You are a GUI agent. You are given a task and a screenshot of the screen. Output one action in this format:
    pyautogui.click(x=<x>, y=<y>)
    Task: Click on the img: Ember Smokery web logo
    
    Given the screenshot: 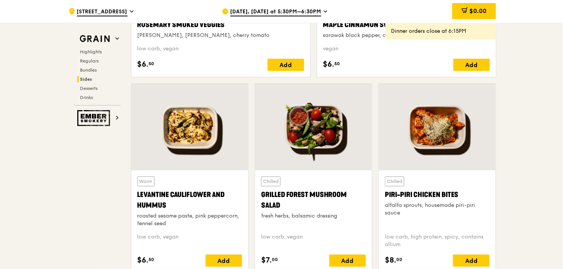 What is the action you would take?
    pyautogui.click(x=95, y=118)
    